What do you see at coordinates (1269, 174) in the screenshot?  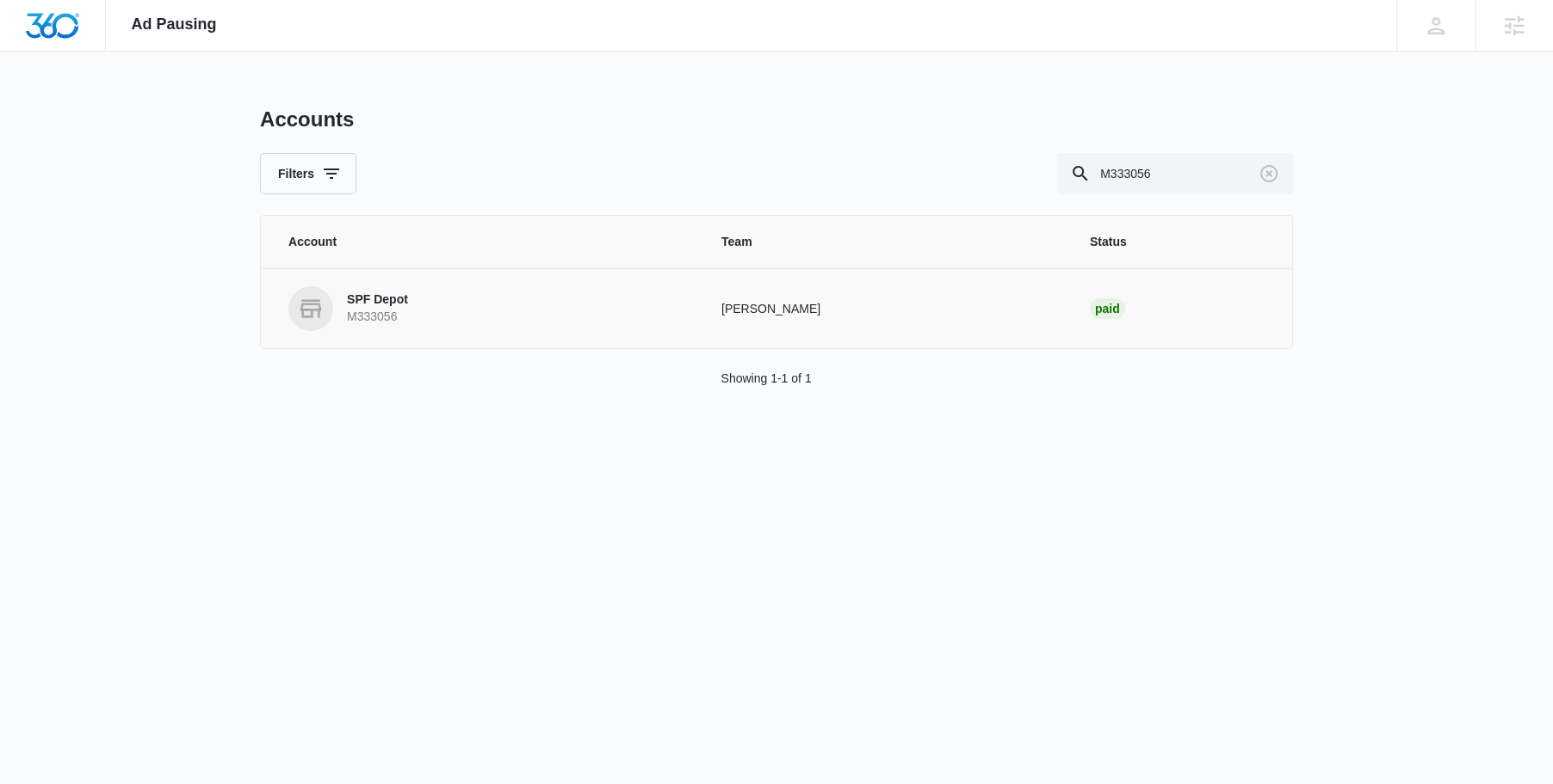 I see `button: Clear` at bounding box center [1269, 174].